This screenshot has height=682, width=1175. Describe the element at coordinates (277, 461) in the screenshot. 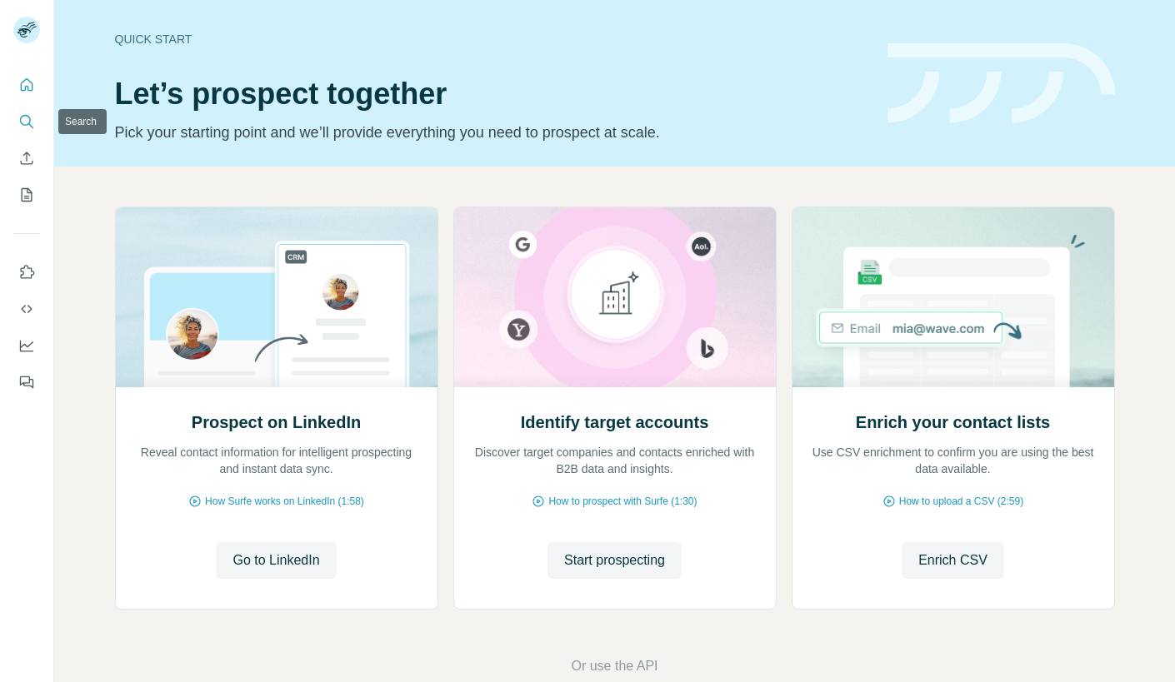

I see `p: Reveal contact information for intelligent prospecting and instant data sync.` at that location.